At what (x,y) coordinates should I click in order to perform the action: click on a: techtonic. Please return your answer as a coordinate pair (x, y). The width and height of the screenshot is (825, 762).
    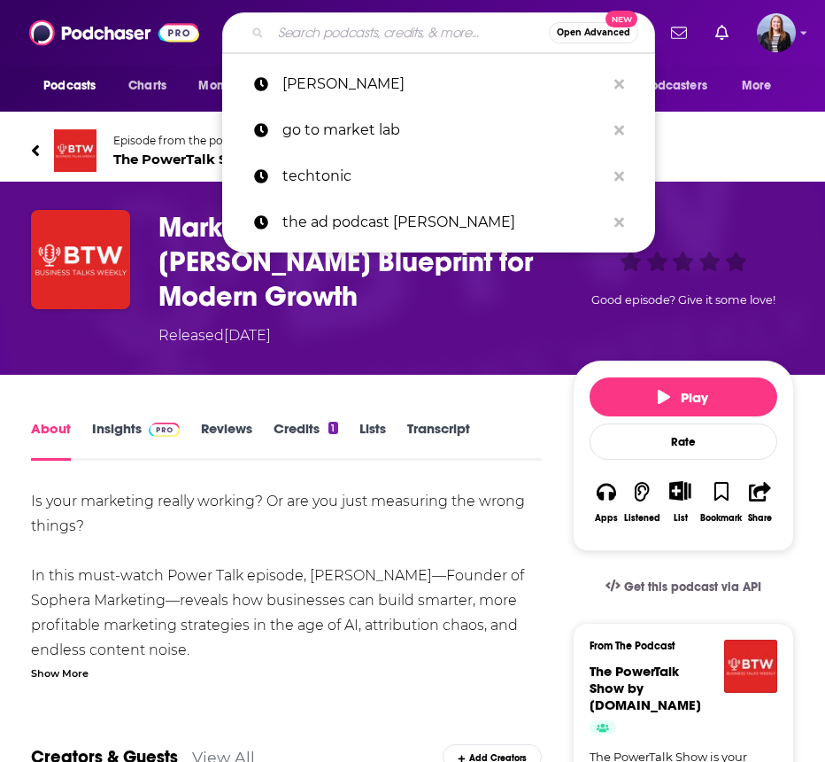
    Looking at the image, I should click on (438, 176).